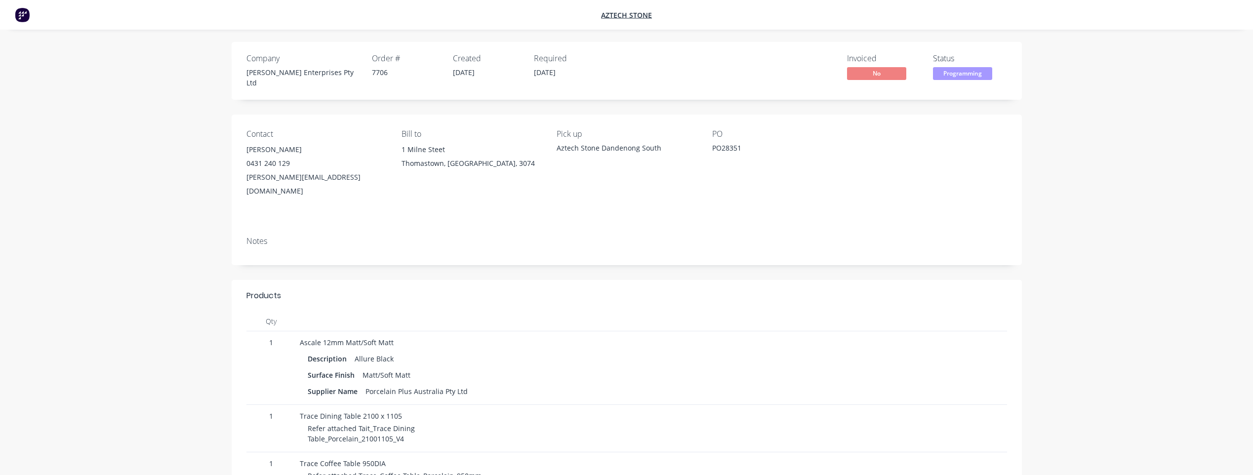 The height and width of the screenshot is (475, 1253). I want to click on div: Bill to, so click(471, 134).